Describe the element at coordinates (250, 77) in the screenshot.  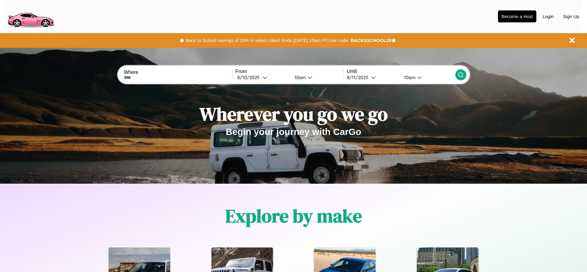
I see `div: 8 / 10 / 2025` at that location.